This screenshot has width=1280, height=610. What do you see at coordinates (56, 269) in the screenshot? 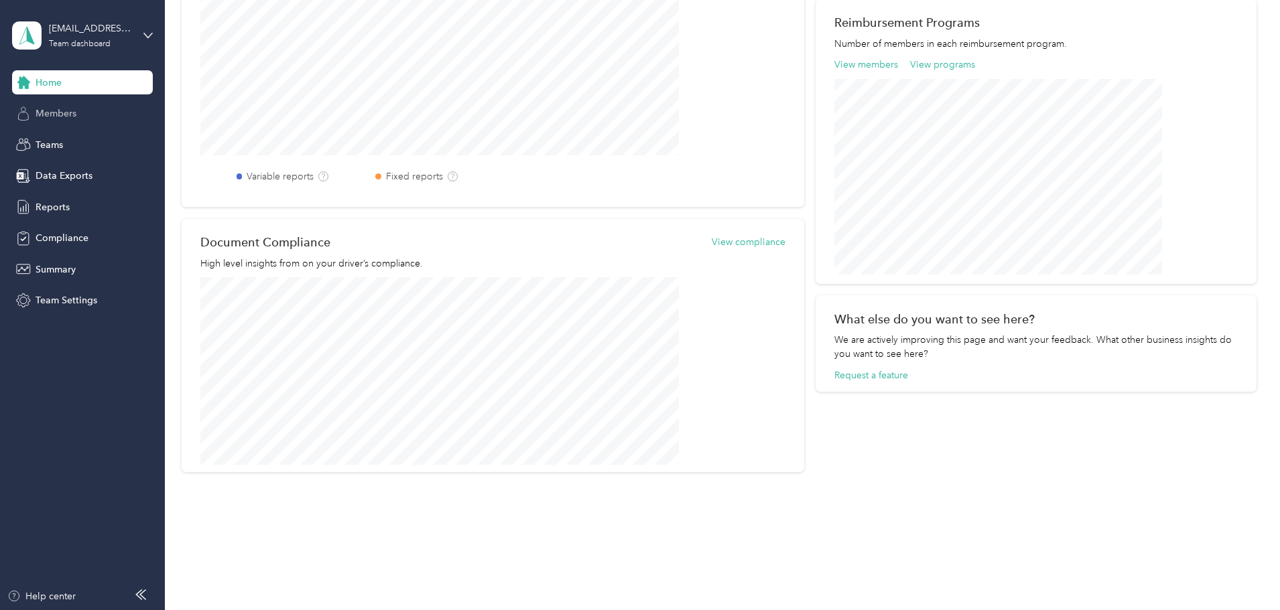
I see `span: Summary` at bounding box center [56, 269].